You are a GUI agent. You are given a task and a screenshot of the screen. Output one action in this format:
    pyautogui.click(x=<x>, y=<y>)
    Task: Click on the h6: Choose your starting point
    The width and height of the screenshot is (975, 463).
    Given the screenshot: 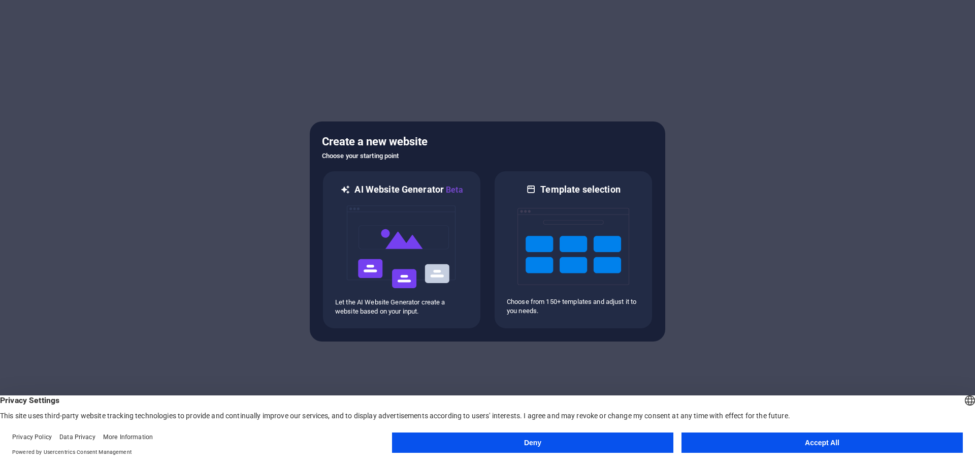 What is the action you would take?
    pyautogui.click(x=487, y=156)
    